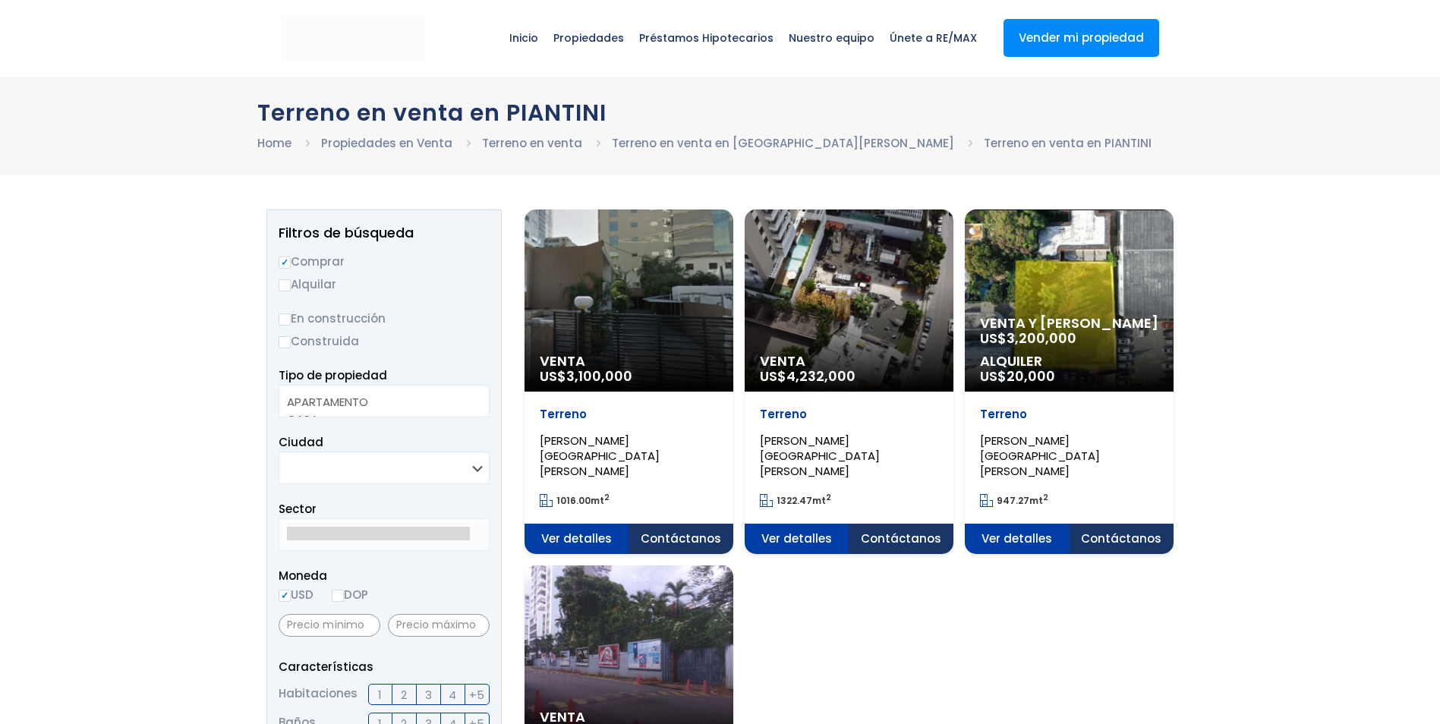 Image resolution: width=1440 pixels, height=724 pixels. Describe the element at coordinates (384, 318) in the screenshot. I see `label: En construcción` at that location.